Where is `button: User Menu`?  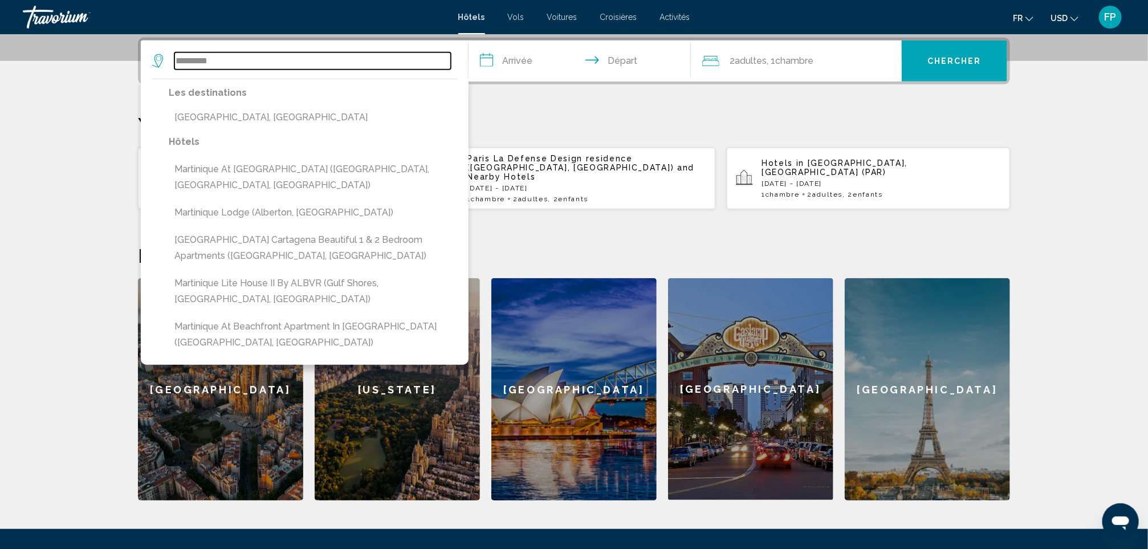
button: User Menu is located at coordinates (1110, 17).